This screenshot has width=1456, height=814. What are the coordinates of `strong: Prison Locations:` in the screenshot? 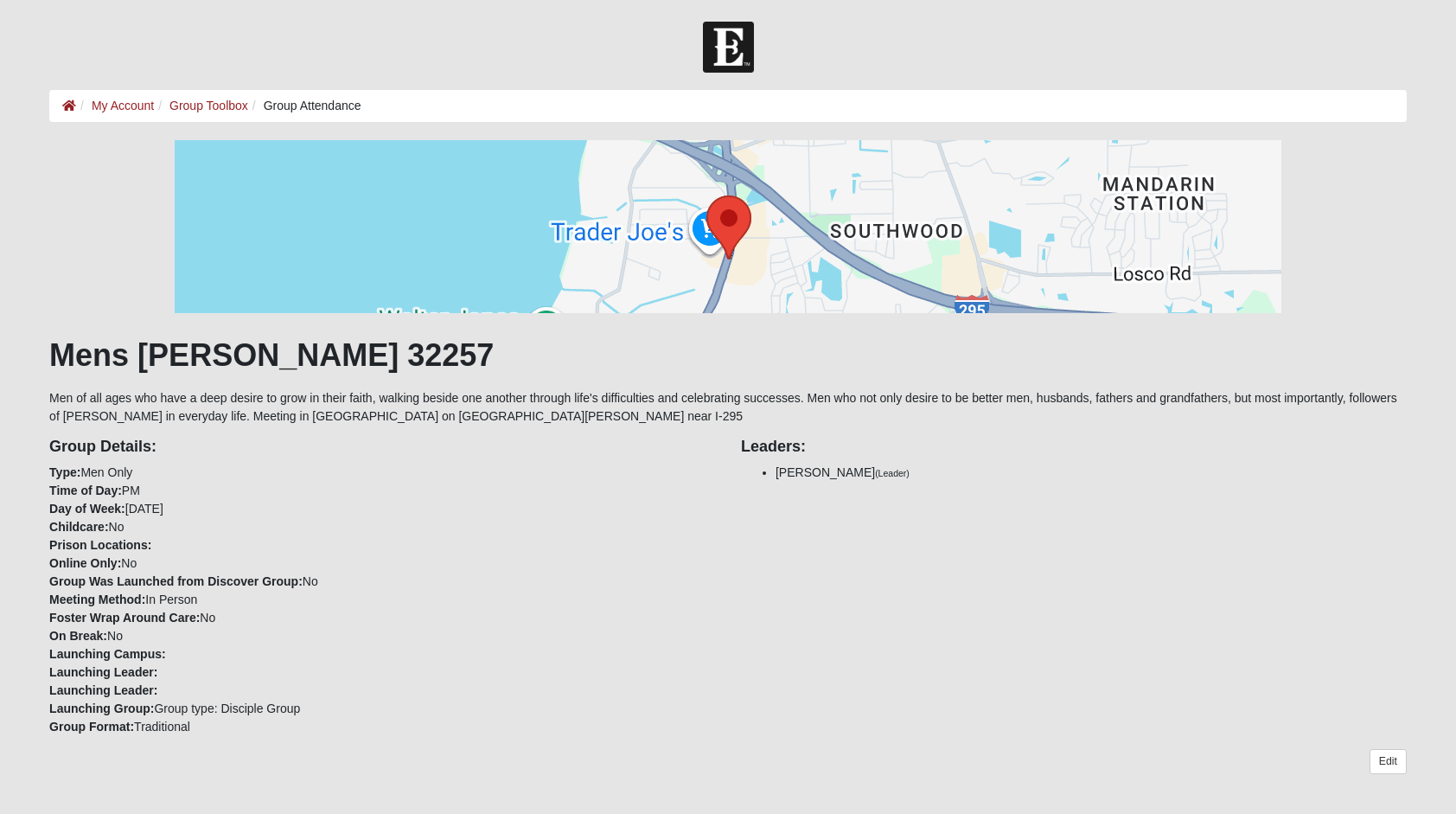 It's located at (100, 545).